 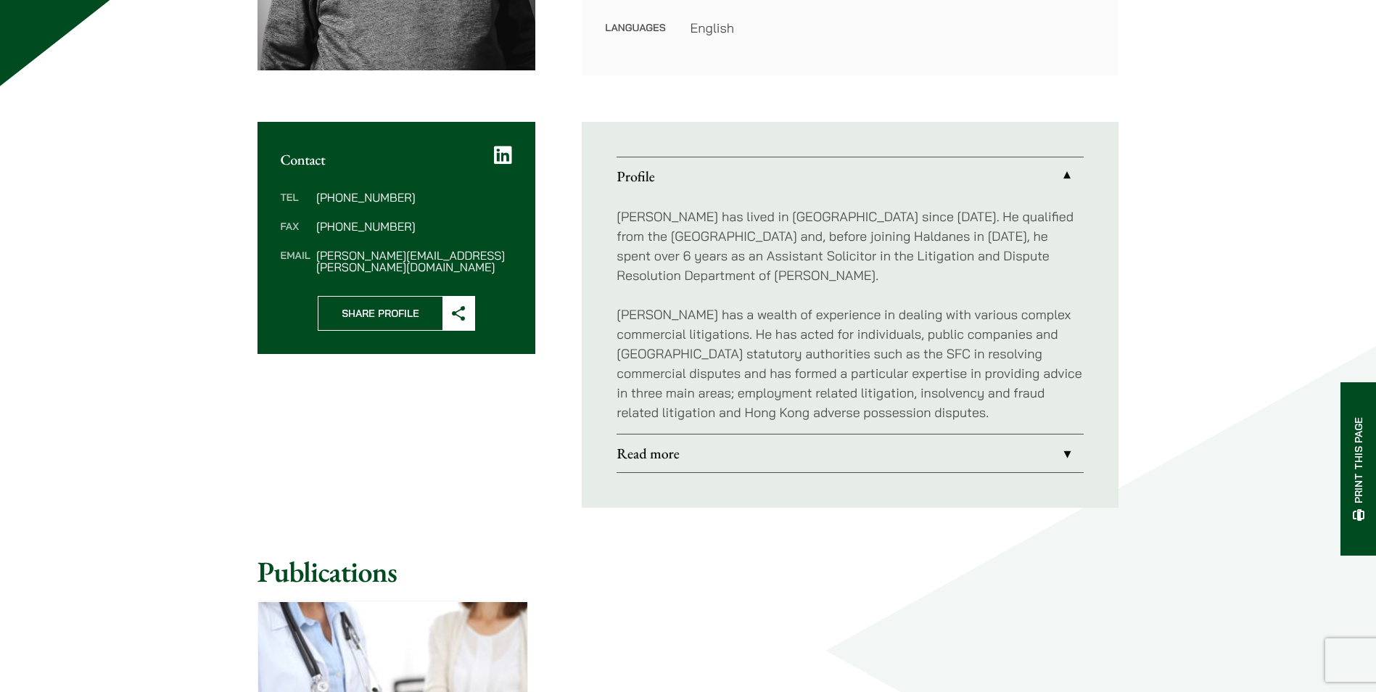 I want to click on dt: Email, so click(x=295, y=261).